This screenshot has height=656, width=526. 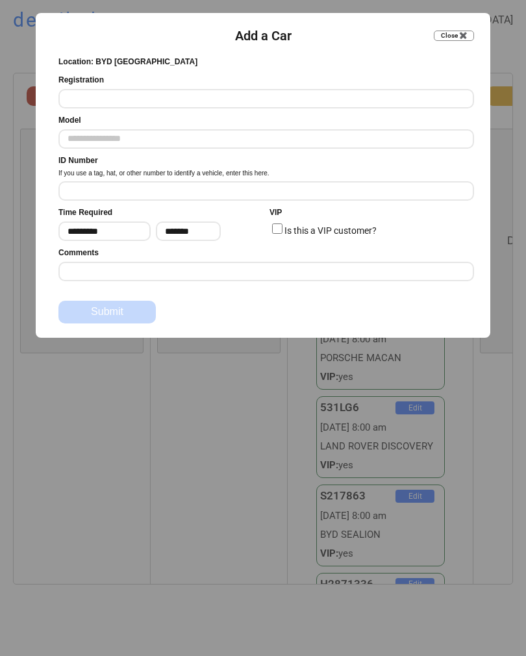 What do you see at coordinates (69, 120) in the screenshot?
I see `div: Model` at bounding box center [69, 120].